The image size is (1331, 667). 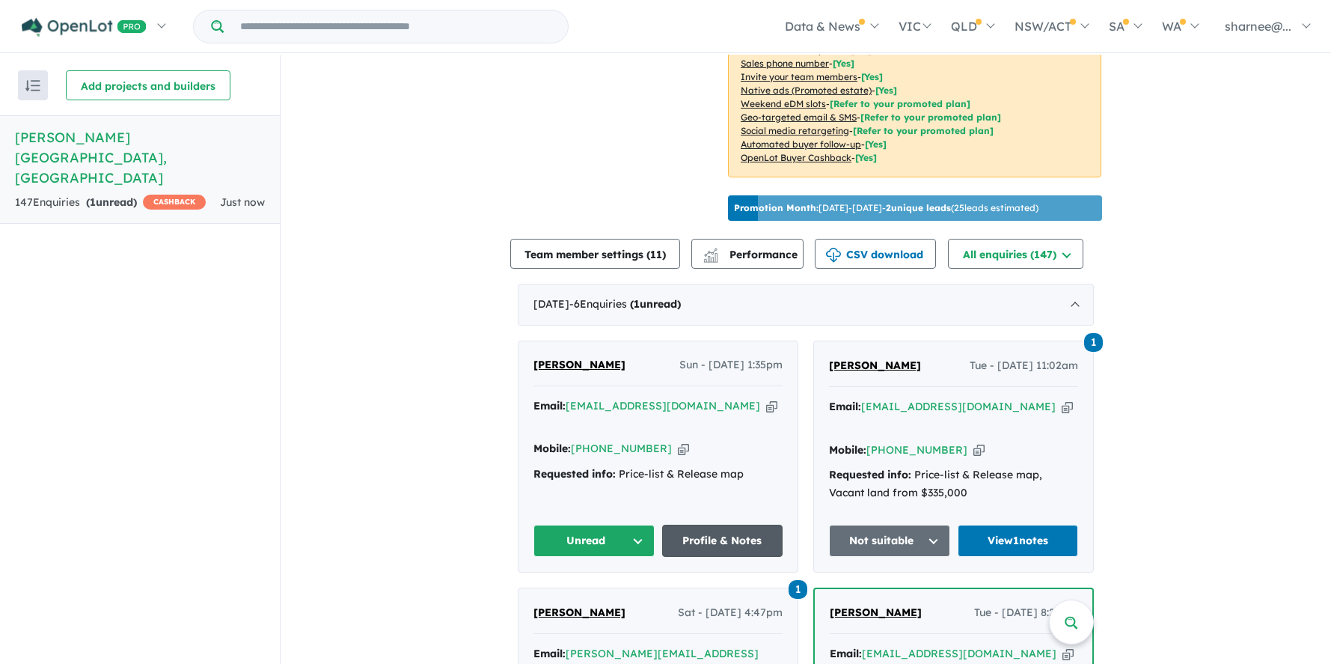 What do you see at coordinates (875, 254) in the screenshot?
I see `button: CSV download` at bounding box center [875, 254].